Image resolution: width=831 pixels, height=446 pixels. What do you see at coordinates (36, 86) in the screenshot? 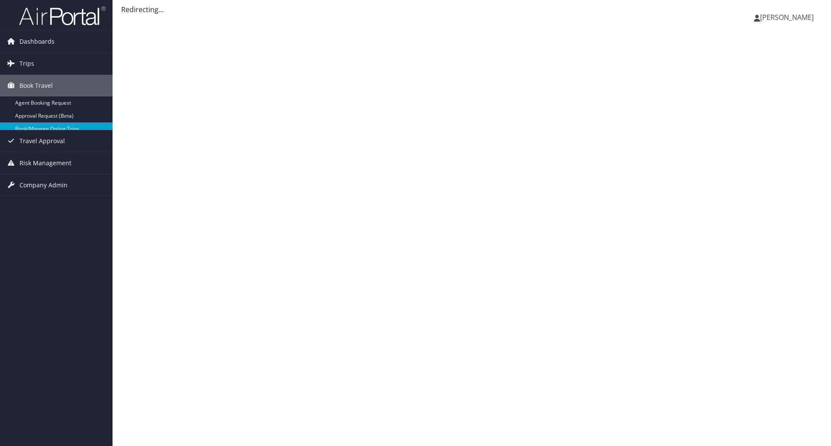
I see `span: Book Travel` at bounding box center [36, 86].